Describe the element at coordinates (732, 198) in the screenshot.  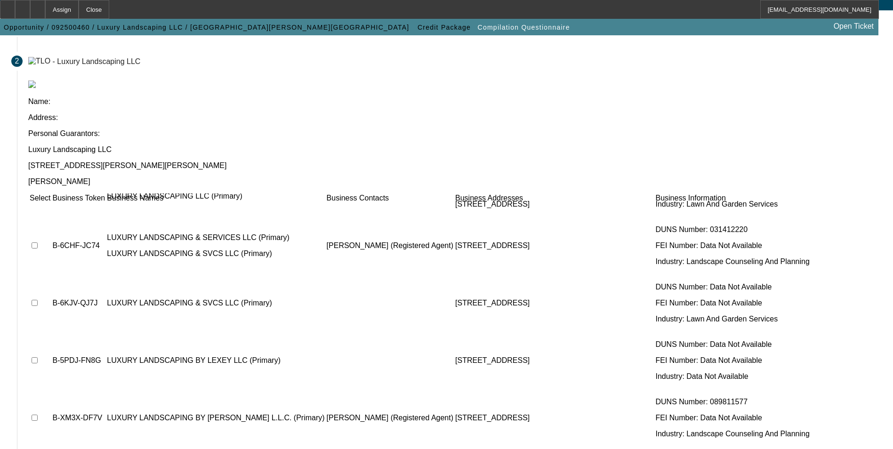
I see `td: Business Information` at that location.